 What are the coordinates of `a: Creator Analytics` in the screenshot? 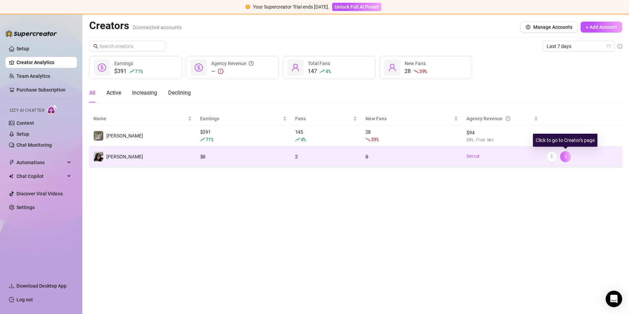 It's located at (44, 62).